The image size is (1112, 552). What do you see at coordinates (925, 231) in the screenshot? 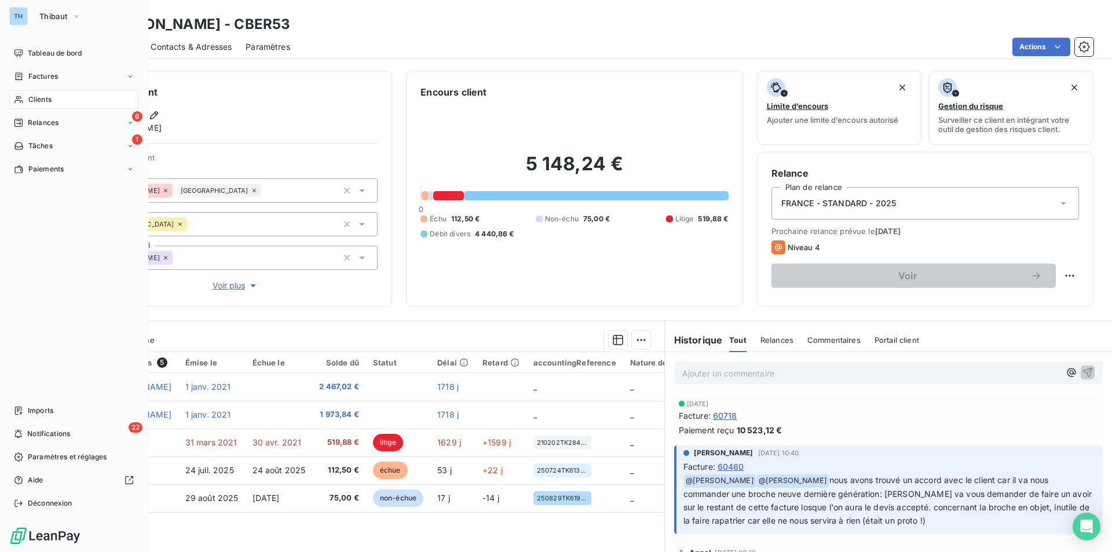
I see `span: Prochaine relance prévue le` at bounding box center [925, 231].